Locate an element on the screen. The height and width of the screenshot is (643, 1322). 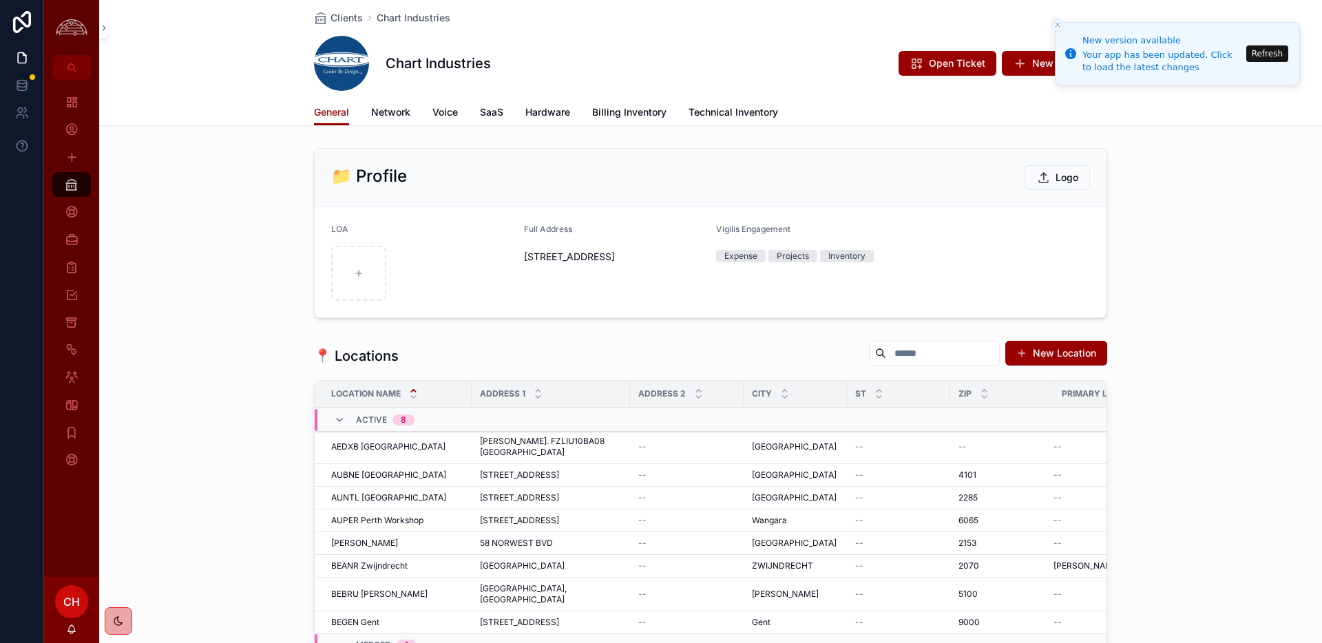
button: New Location is located at coordinates (1056, 353).